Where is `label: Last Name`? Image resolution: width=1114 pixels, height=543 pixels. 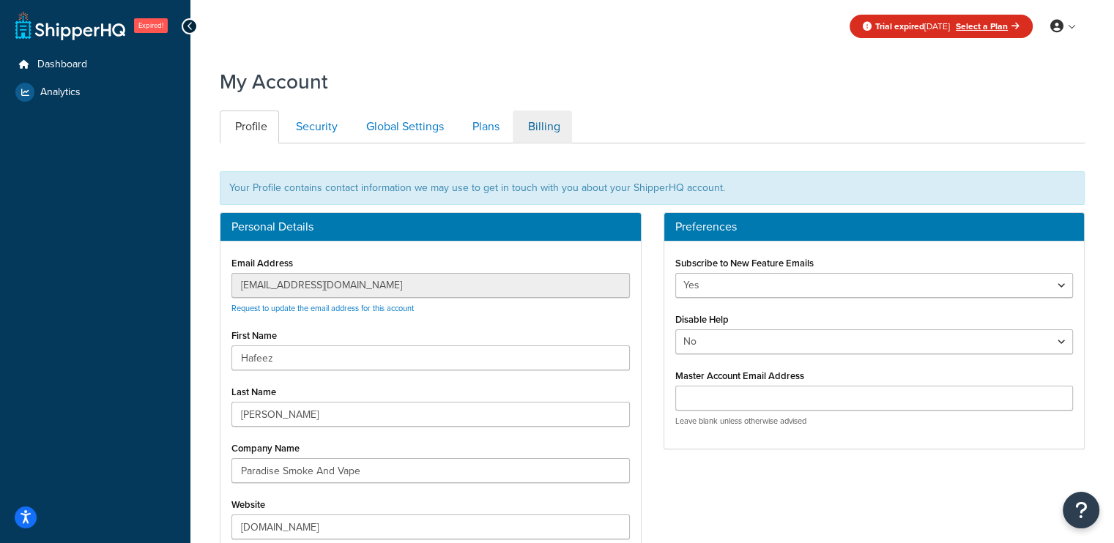
label: Last Name is located at coordinates (253, 392).